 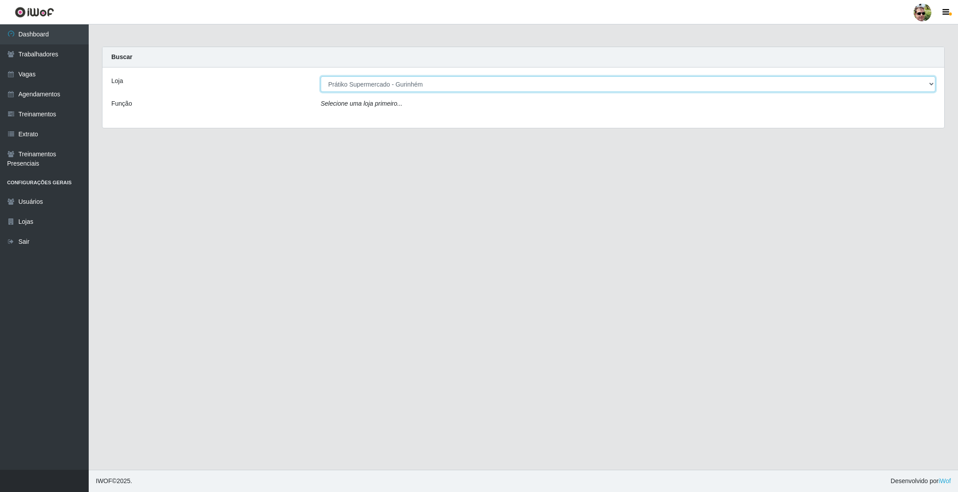 I want to click on span: © 2025 ., so click(x=114, y=480).